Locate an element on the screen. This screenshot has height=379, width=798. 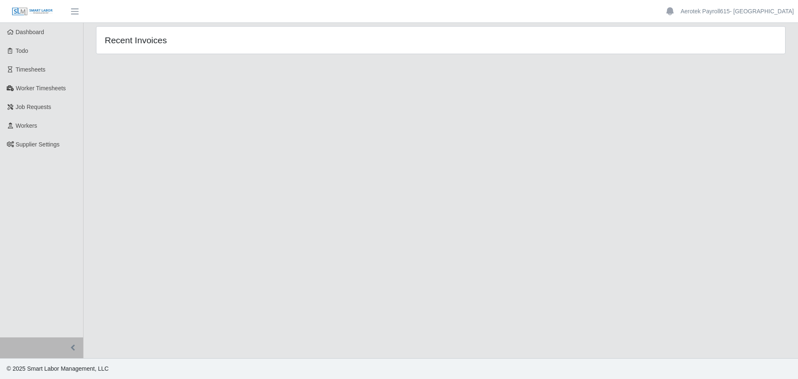
span: © 2025 Smart Labor Management, LLC is located at coordinates (57, 368).